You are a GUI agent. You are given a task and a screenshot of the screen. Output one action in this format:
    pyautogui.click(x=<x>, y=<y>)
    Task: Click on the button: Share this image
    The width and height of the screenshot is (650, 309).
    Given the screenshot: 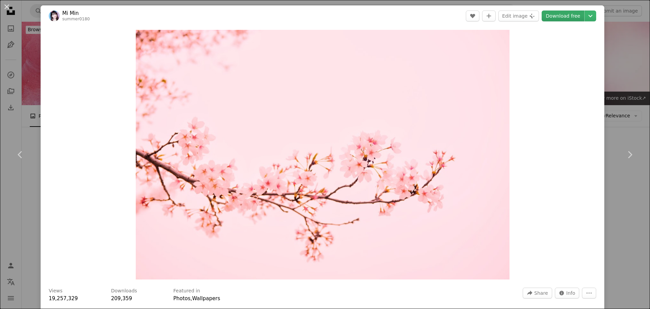 What is the action you would take?
    pyautogui.click(x=538, y=293)
    